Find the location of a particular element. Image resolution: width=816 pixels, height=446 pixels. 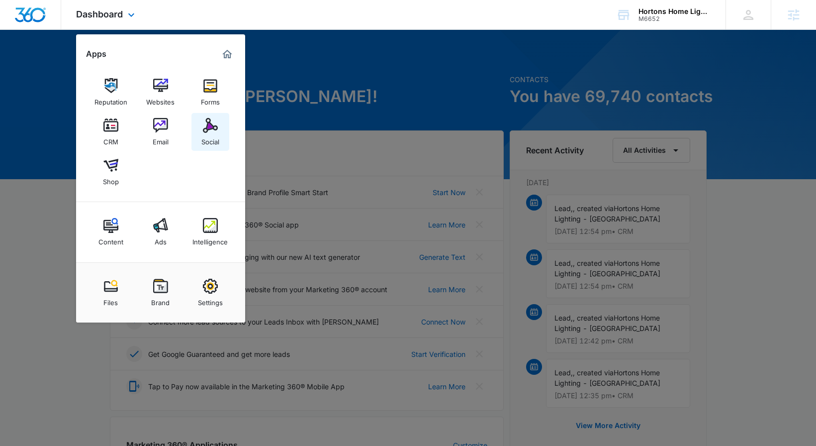

a: Intelligence is located at coordinates (210, 232).